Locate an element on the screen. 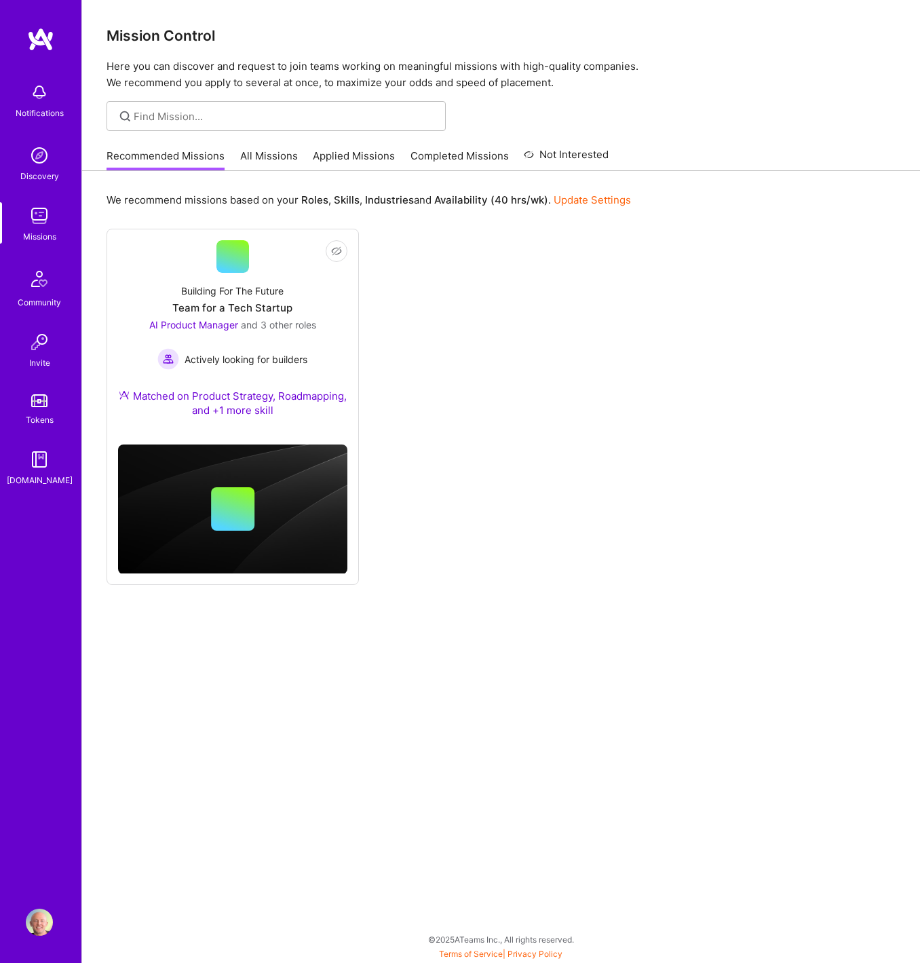  div: © 2025 ATeams Inc., All rights reserved. is located at coordinates (501, 939).